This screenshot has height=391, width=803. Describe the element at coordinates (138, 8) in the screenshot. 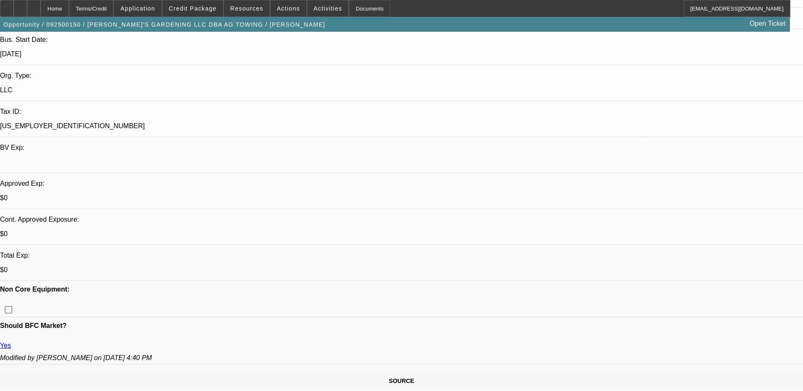

I see `span: Application` at that location.